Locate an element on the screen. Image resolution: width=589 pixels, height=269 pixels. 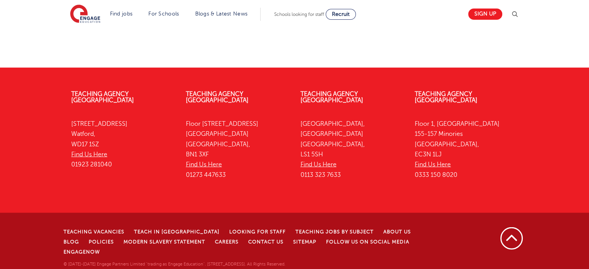
a: Teaching jobs by subject is located at coordinates (334, 232).